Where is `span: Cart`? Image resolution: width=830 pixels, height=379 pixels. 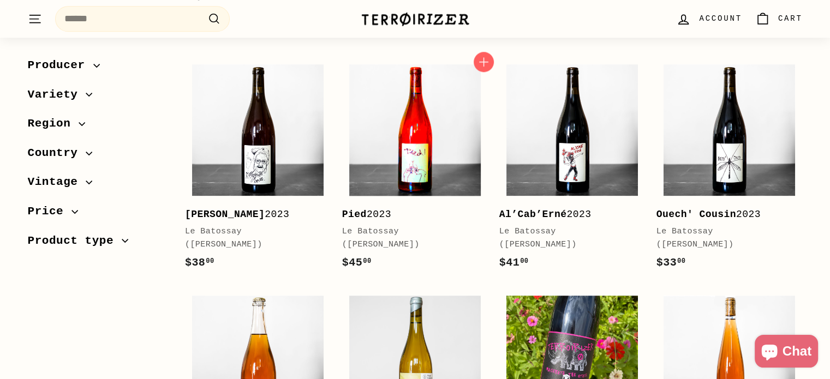
span: Cart is located at coordinates (790, 19).